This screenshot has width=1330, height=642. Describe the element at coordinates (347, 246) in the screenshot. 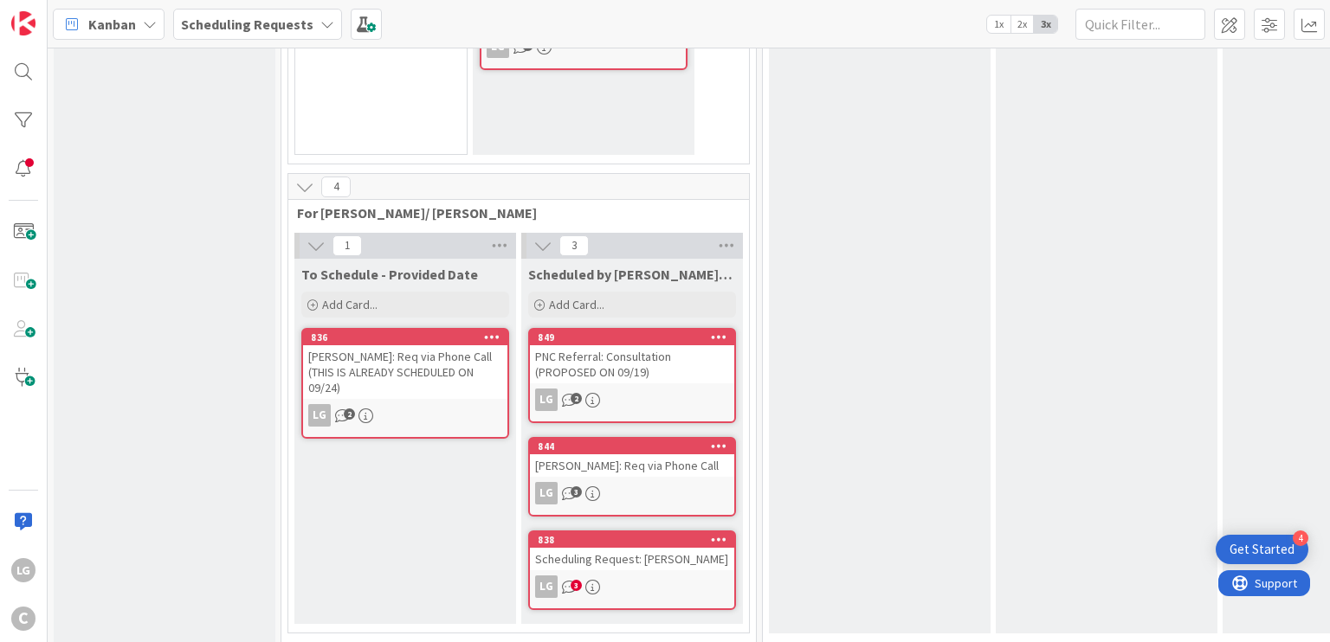

I see `span: 1` at that location.